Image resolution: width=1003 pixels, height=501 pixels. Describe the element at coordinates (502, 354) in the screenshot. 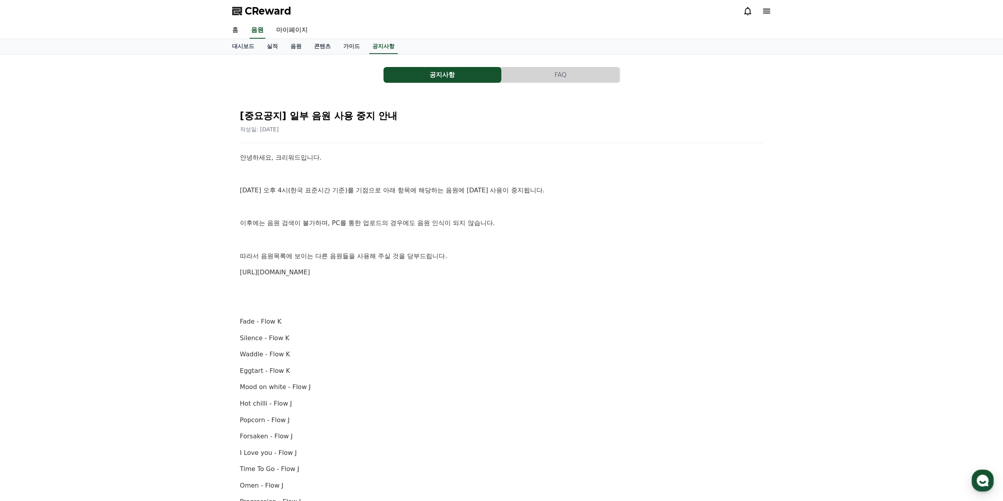

I see `p: Waddle - Flow K` at that location.